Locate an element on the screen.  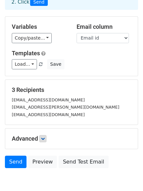
h5: Email column is located at coordinates (104, 27).